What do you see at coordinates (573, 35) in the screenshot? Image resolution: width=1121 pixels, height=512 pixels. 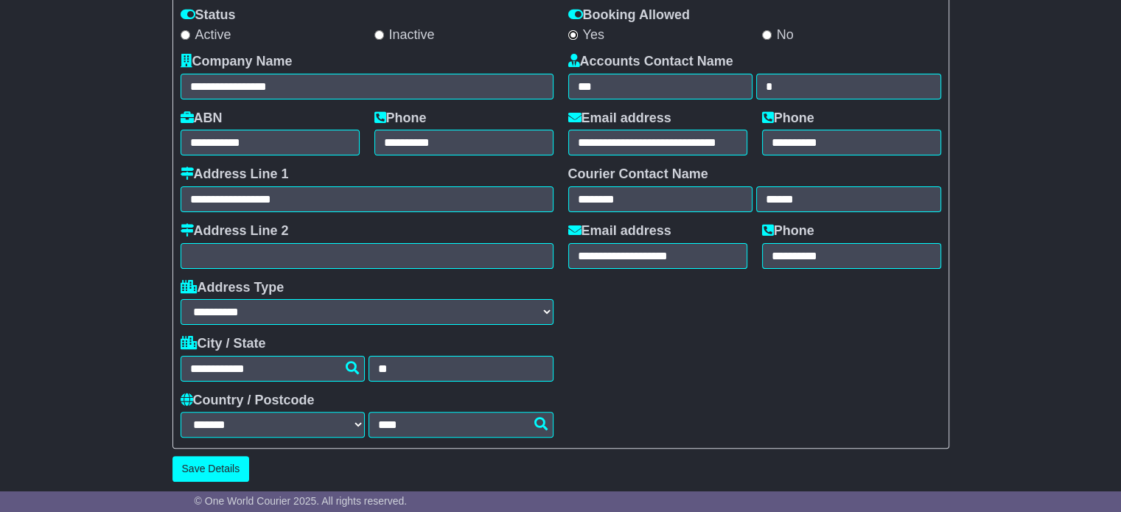 I see `input: Yes` at bounding box center [573, 35].